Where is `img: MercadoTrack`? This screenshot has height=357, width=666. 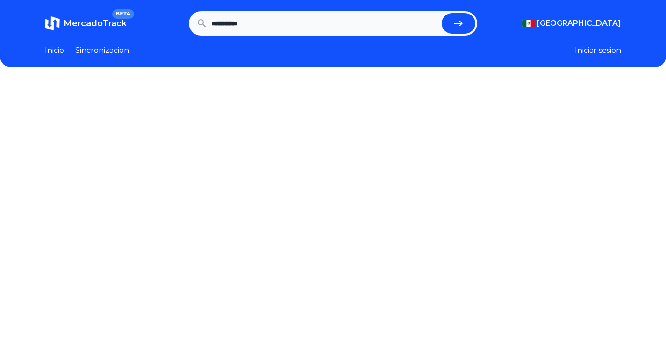
img: MercadoTrack is located at coordinates (52, 23).